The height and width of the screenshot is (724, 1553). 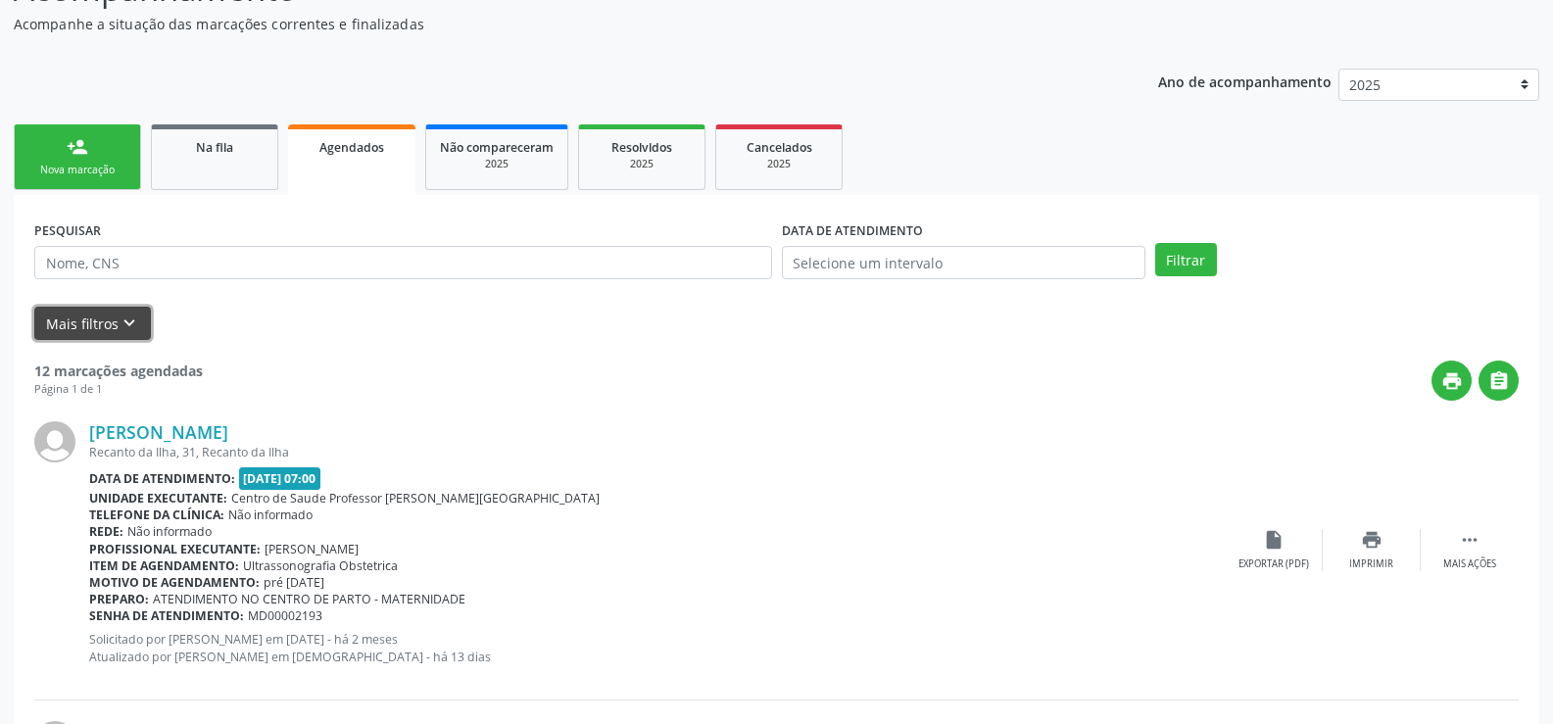 I want to click on strong: 12 marcações agendadas, so click(x=119, y=370).